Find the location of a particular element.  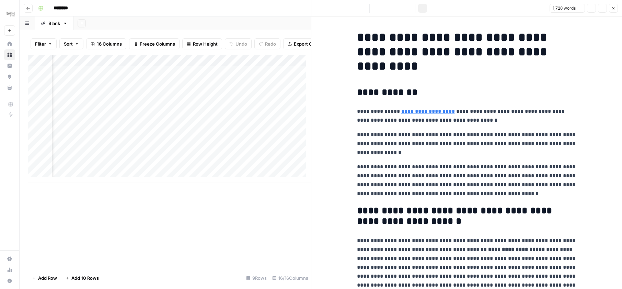

button: Add Row is located at coordinates (44, 278).